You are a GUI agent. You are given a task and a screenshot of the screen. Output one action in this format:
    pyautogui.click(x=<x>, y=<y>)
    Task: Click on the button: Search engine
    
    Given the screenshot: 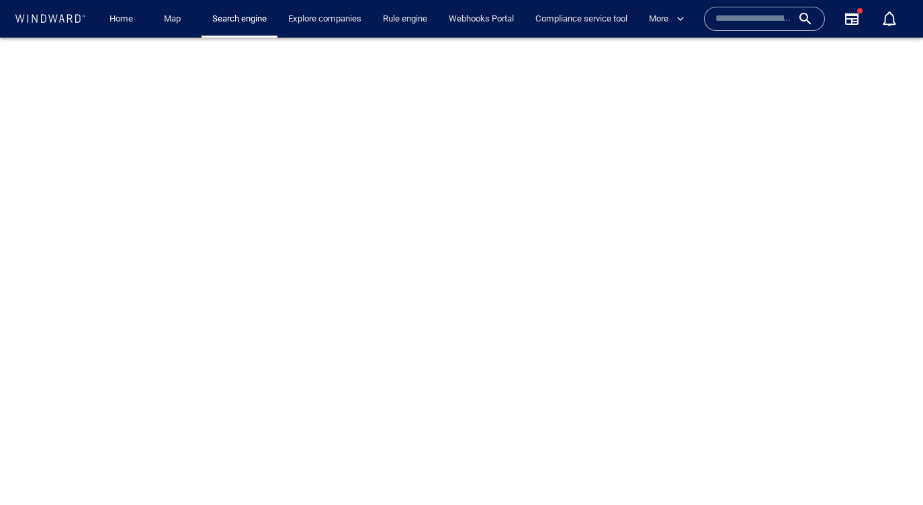 What is the action you would take?
    pyautogui.click(x=239, y=19)
    